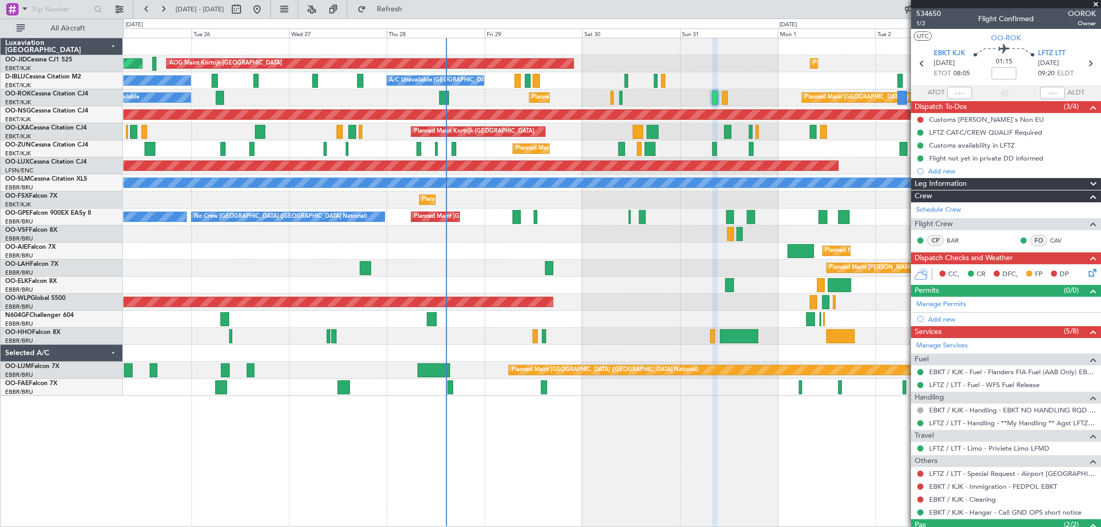 The height and width of the screenshot is (527, 1101). I want to click on span: Permits, so click(927, 291).